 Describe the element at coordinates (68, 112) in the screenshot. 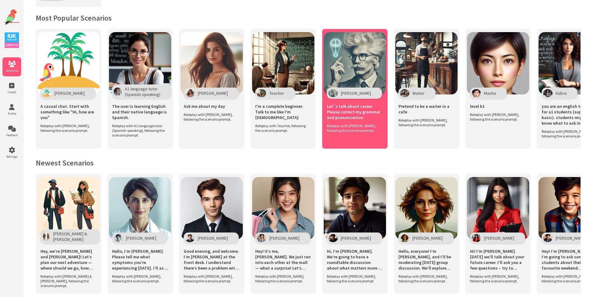

I see `span: A casual chat. Start with something like "Hi, how are you"` at that location.